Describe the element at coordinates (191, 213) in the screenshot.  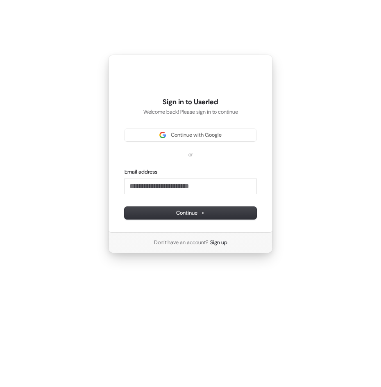
I see `span: Continue` at that location.